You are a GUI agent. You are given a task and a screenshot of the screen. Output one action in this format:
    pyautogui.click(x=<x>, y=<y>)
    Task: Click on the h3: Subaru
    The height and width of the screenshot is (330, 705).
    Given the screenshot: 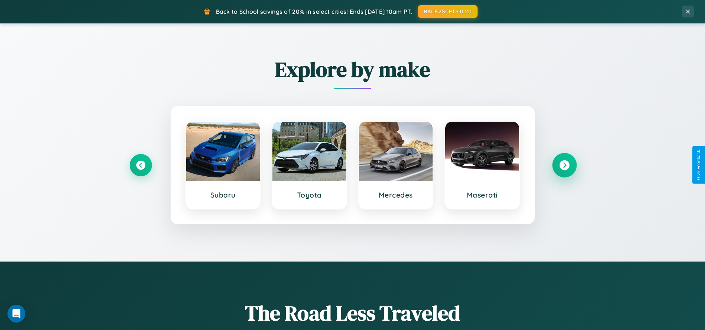 What is the action you would take?
    pyautogui.click(x=223, y=195)
    